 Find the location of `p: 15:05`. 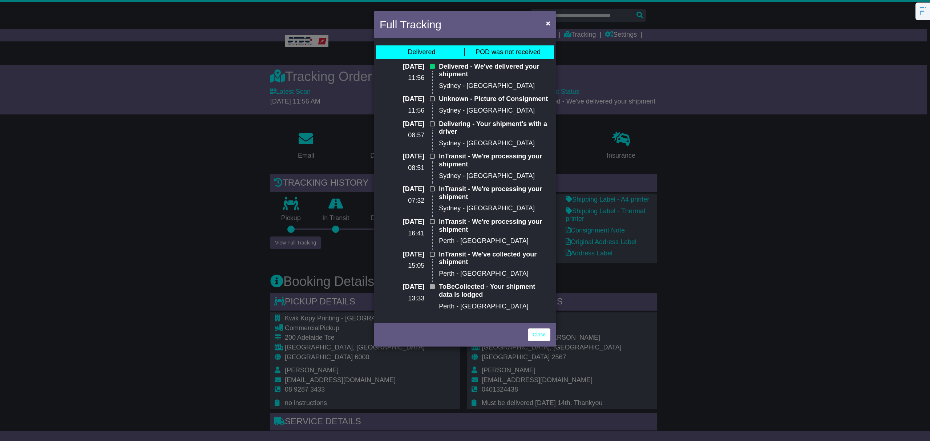

p: 15:05 is located at coordinates (402, 266).